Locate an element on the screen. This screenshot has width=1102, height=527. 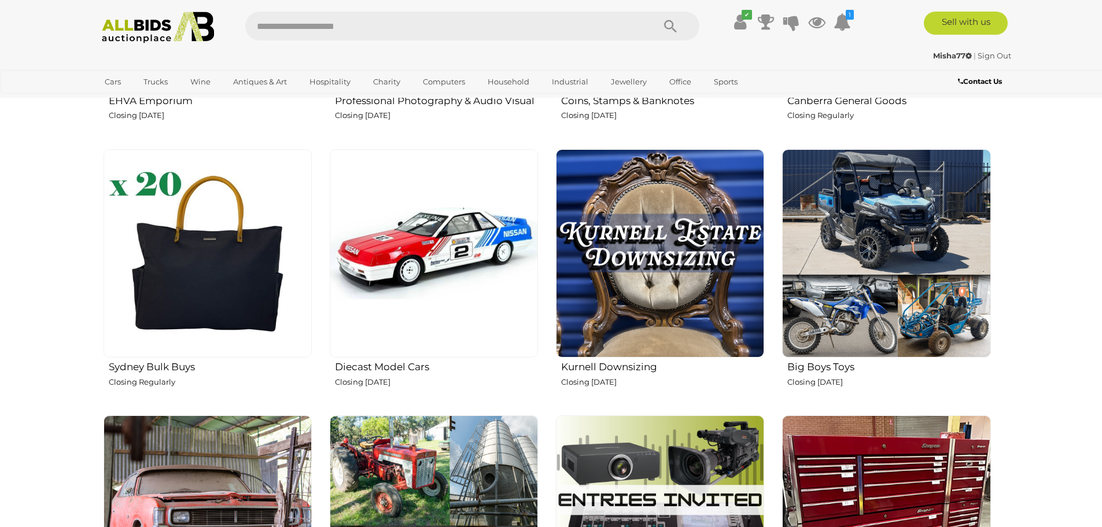
h2: EHVA Emporium is located at coordinates (210, 99).